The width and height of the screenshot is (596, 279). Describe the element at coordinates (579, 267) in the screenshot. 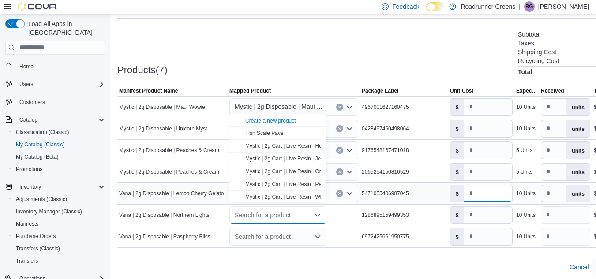

I see `span: Cancel` at that location.